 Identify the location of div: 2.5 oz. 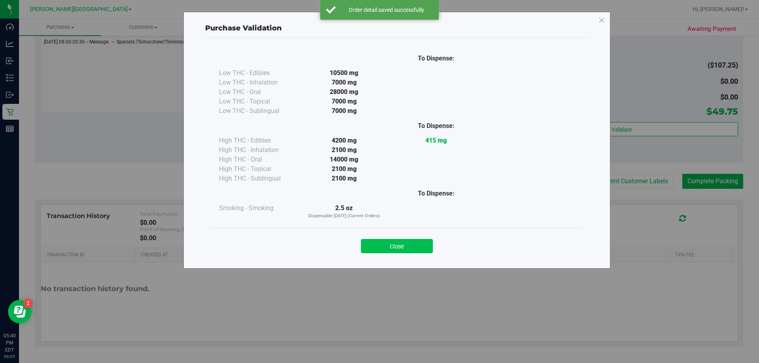
(344, 212).